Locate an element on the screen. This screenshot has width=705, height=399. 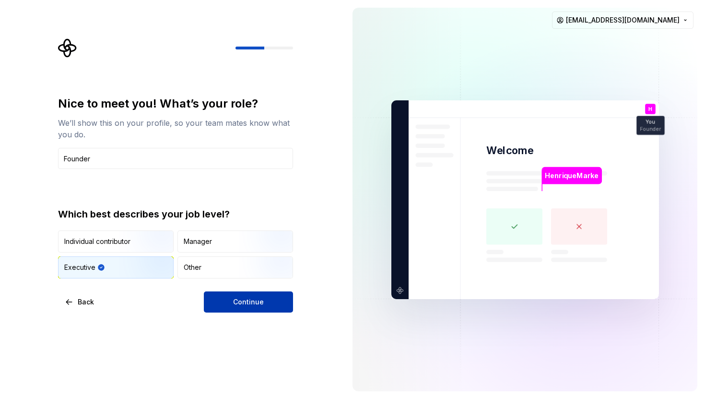
span: Continue is located at coordinates (248, 302).